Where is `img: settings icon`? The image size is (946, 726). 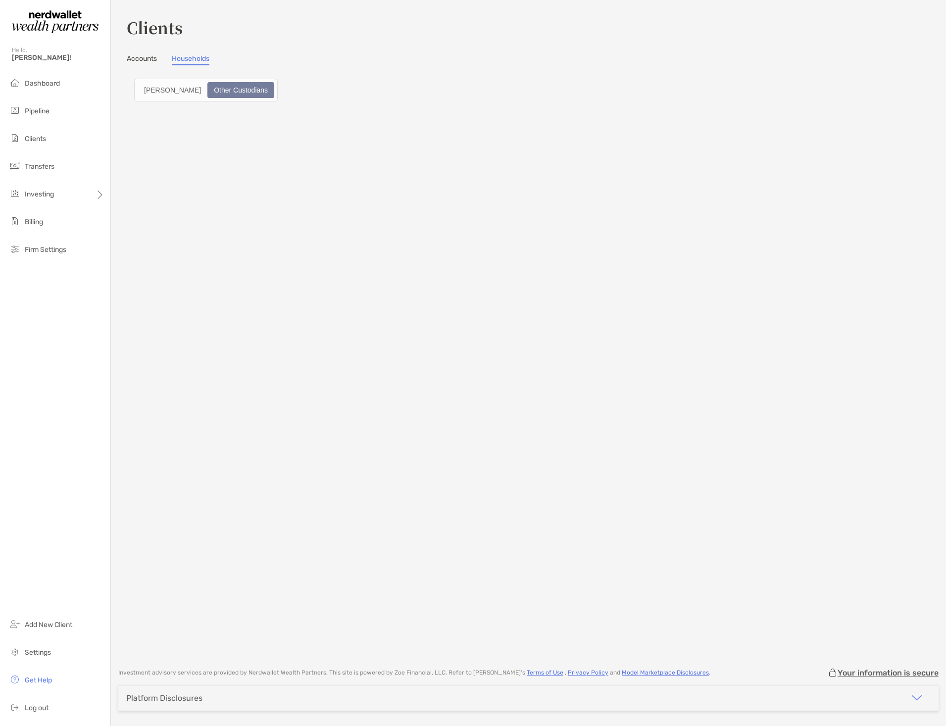
img: settings icon is located at coordinates (15, 652).